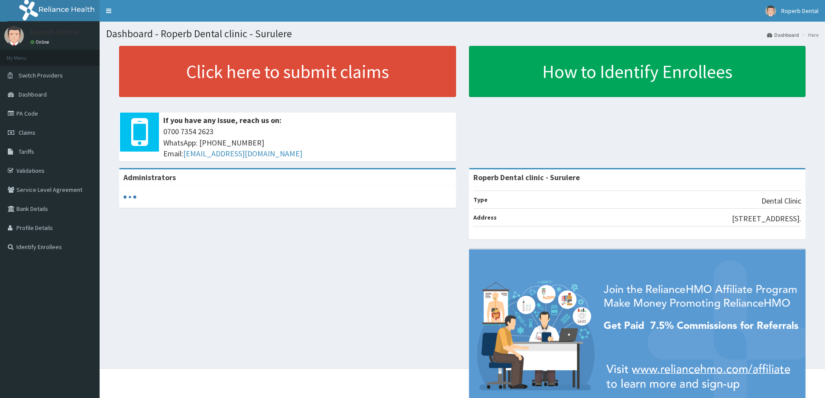  Describe the element at coordinates (27, 132) in the screenshot. I see `span: Claims` at that location.